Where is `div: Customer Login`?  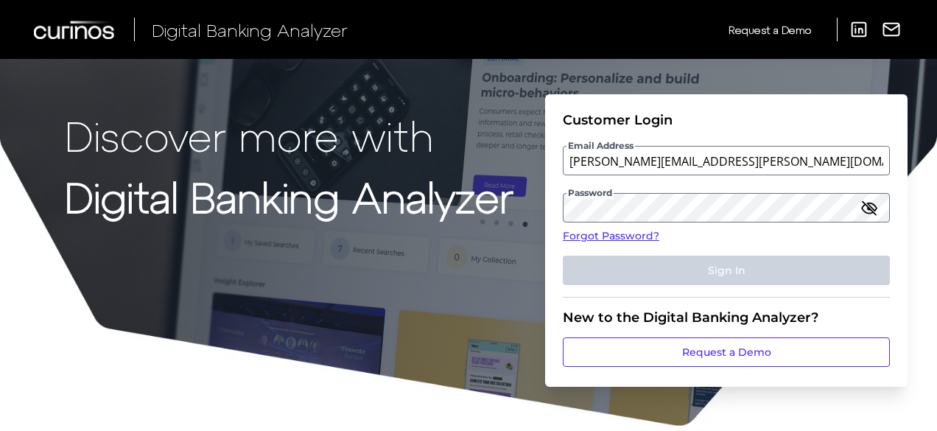
div: Customer Login is located at coordinates (726, 120).